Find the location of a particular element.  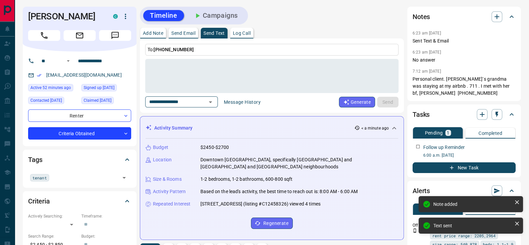

p: Timeframe: is located at coordinates (106, 216).